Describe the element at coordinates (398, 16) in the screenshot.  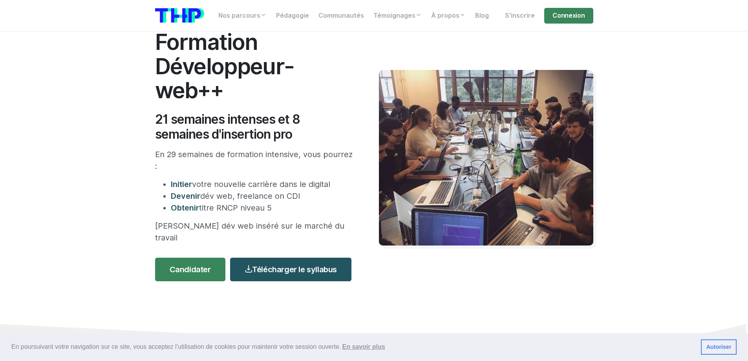
I see `a: Témoignages` at that location.